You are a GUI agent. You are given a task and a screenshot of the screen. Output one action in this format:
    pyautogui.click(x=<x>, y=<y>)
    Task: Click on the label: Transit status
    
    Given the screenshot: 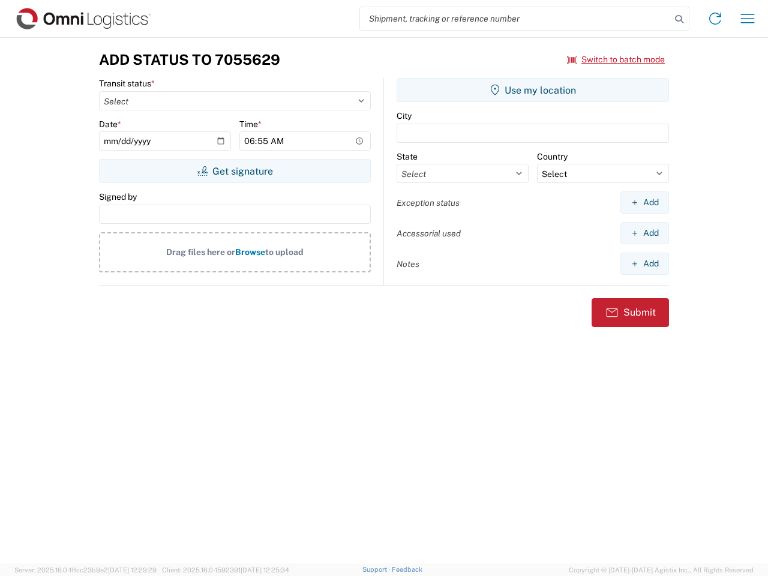 What is the action you would take?
    pyautogui.click(x=127, y=83)
    